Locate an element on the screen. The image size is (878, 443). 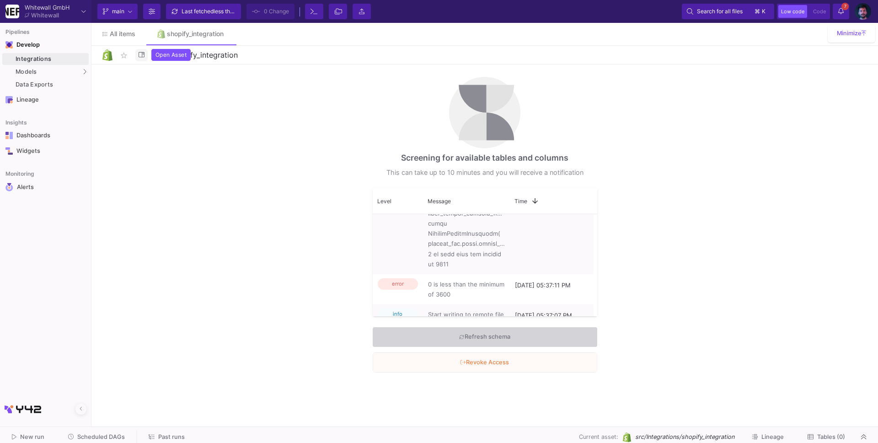
div: Whitewall is located at coordinates (45, 15).